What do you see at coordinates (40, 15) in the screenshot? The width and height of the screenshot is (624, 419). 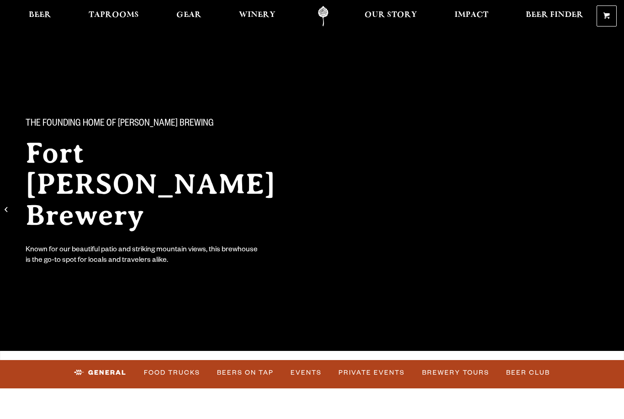 I see `span: Beer` at bounding box center [40, 15].